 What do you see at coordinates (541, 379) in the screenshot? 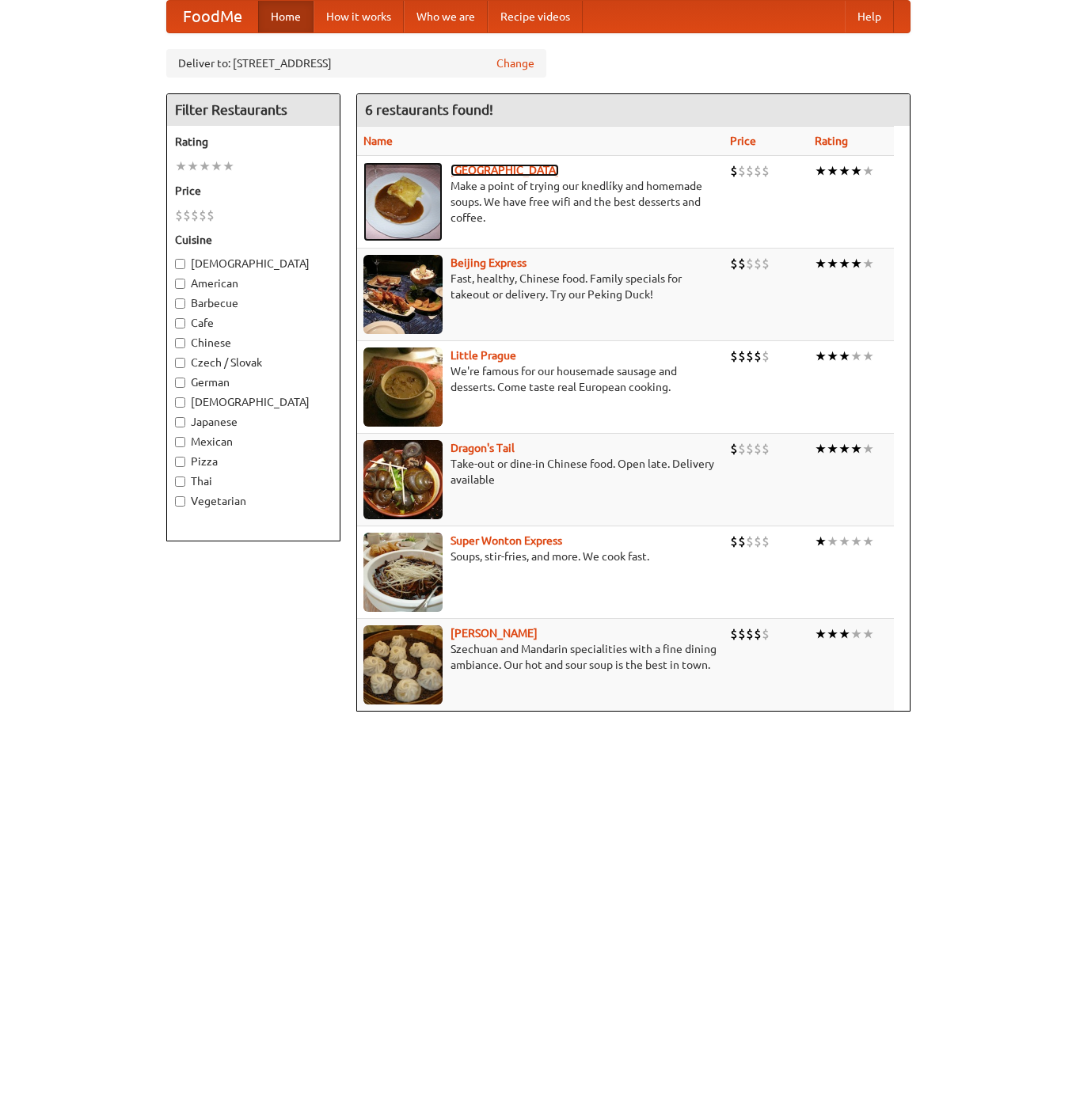
I see `p: We're famous for our housemade sausage and desserts. Come taste real European cooking.` at bounding box center [541, 379].